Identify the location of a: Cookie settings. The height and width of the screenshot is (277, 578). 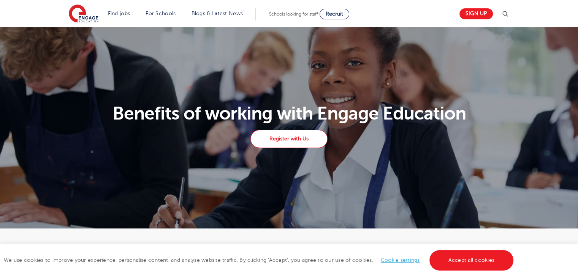
(400, 260).